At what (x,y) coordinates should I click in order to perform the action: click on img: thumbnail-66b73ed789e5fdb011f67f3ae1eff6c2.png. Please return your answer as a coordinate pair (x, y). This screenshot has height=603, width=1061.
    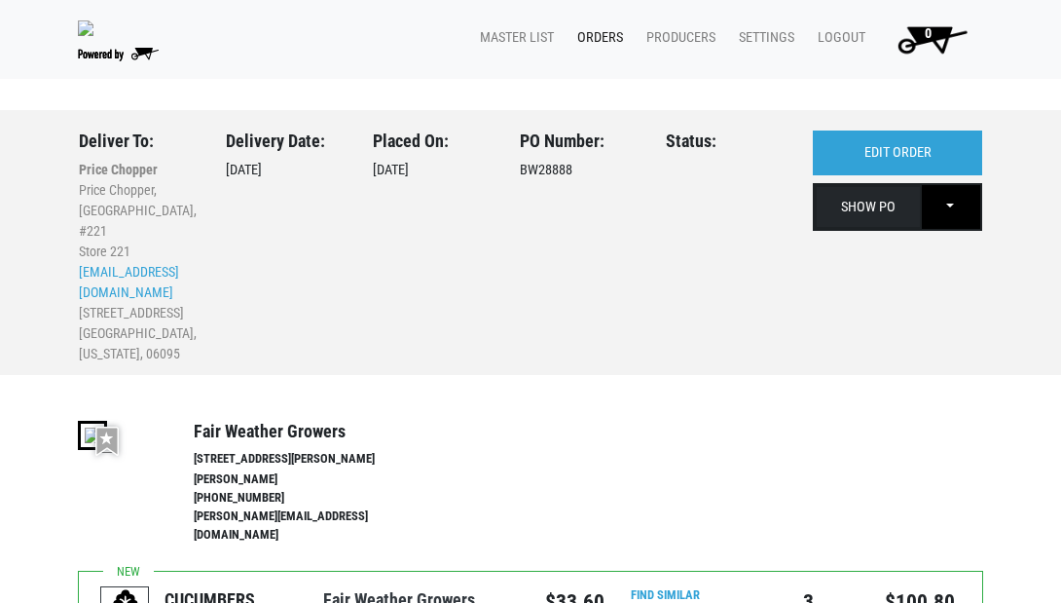
    Looking at the image, I should click on (92, 435).